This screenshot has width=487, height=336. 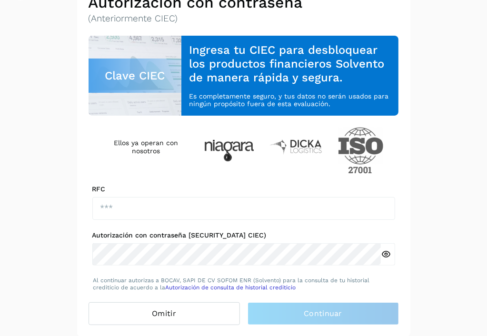 What do you see at coordinates (135, 76) in the screenshot?
I see `div: Clave CIEC` at bounding box center [135, 76].